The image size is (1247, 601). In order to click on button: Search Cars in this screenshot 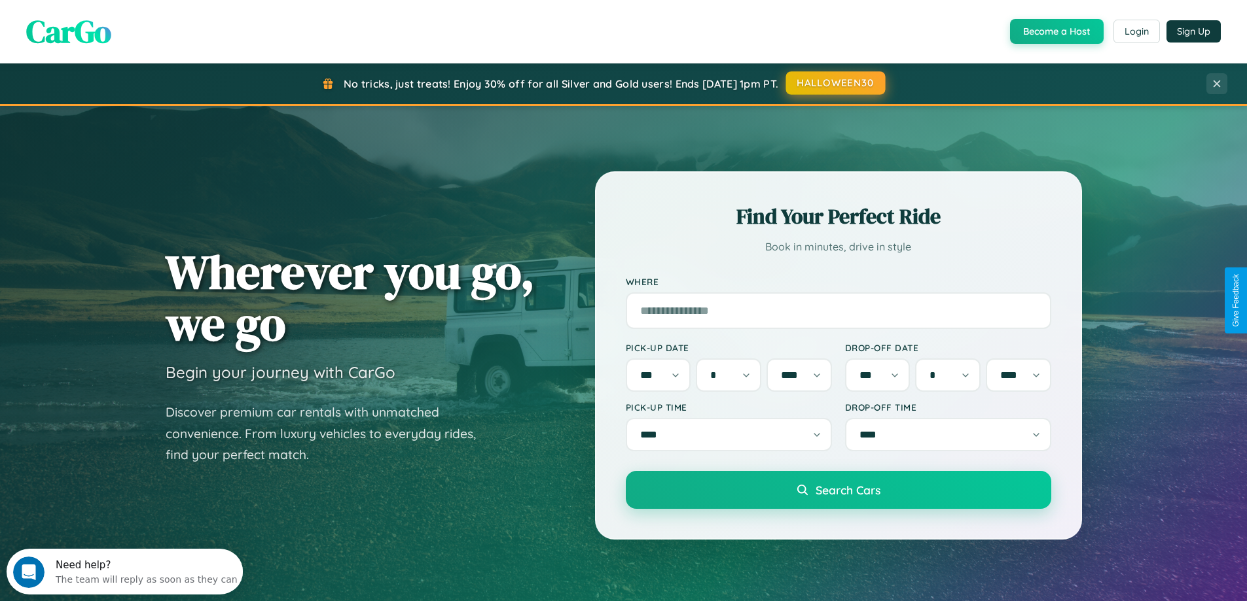, I will do `click(838, 490)`.